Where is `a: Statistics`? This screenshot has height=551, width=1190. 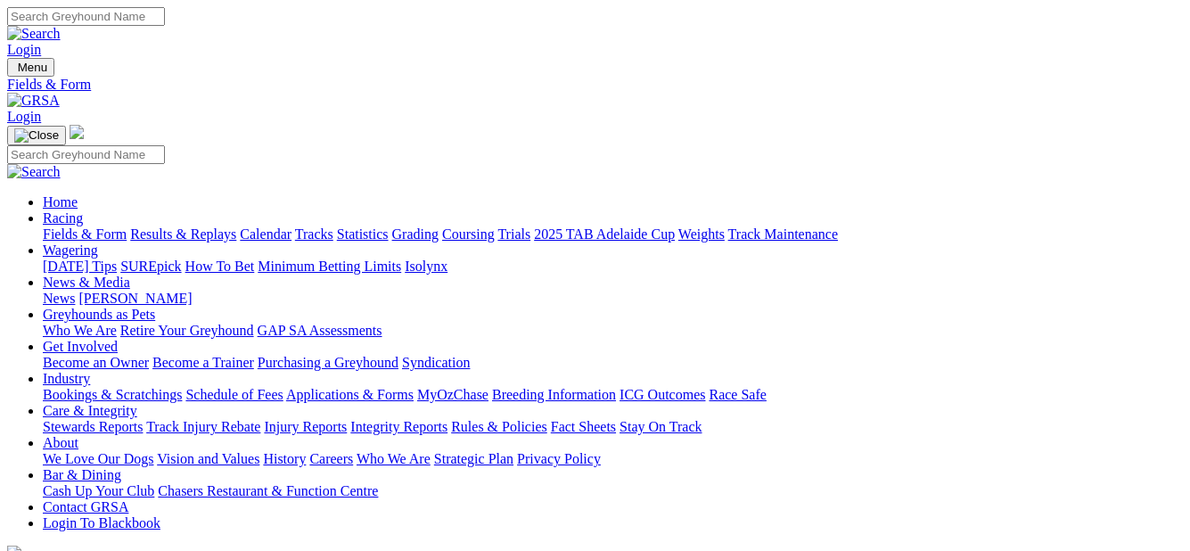
a: Statistics is located at coordinates (363, 234).